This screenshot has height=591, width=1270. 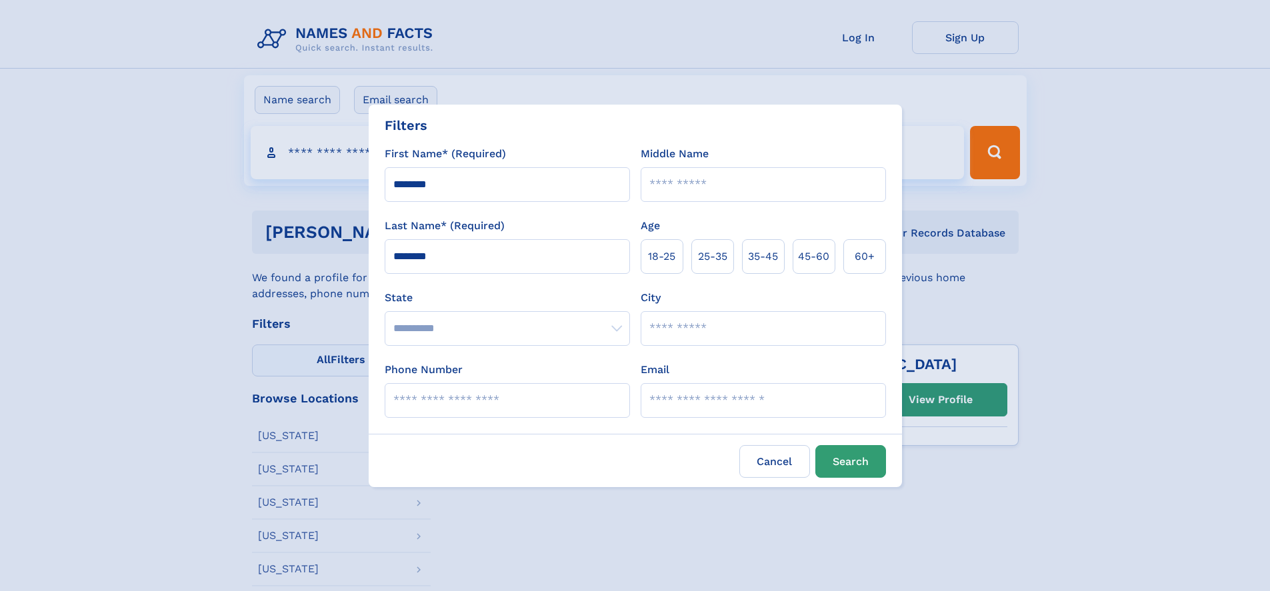 What do you see at coordinates (851, 461) in the screenshot?
I see `button: Search` at bounding box center [851, 461].